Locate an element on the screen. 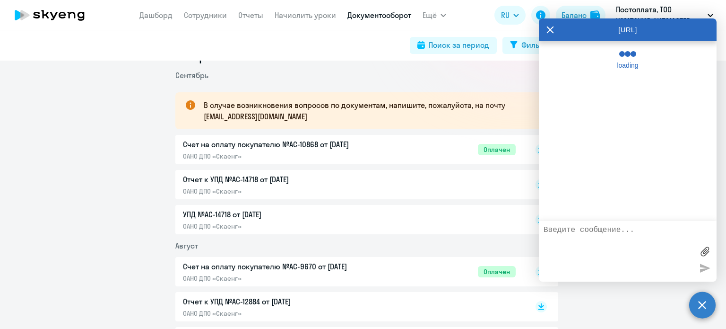 The height and width of the screenshot is (329, 726). a: Балансbalance is located at coordinates (581, 15).